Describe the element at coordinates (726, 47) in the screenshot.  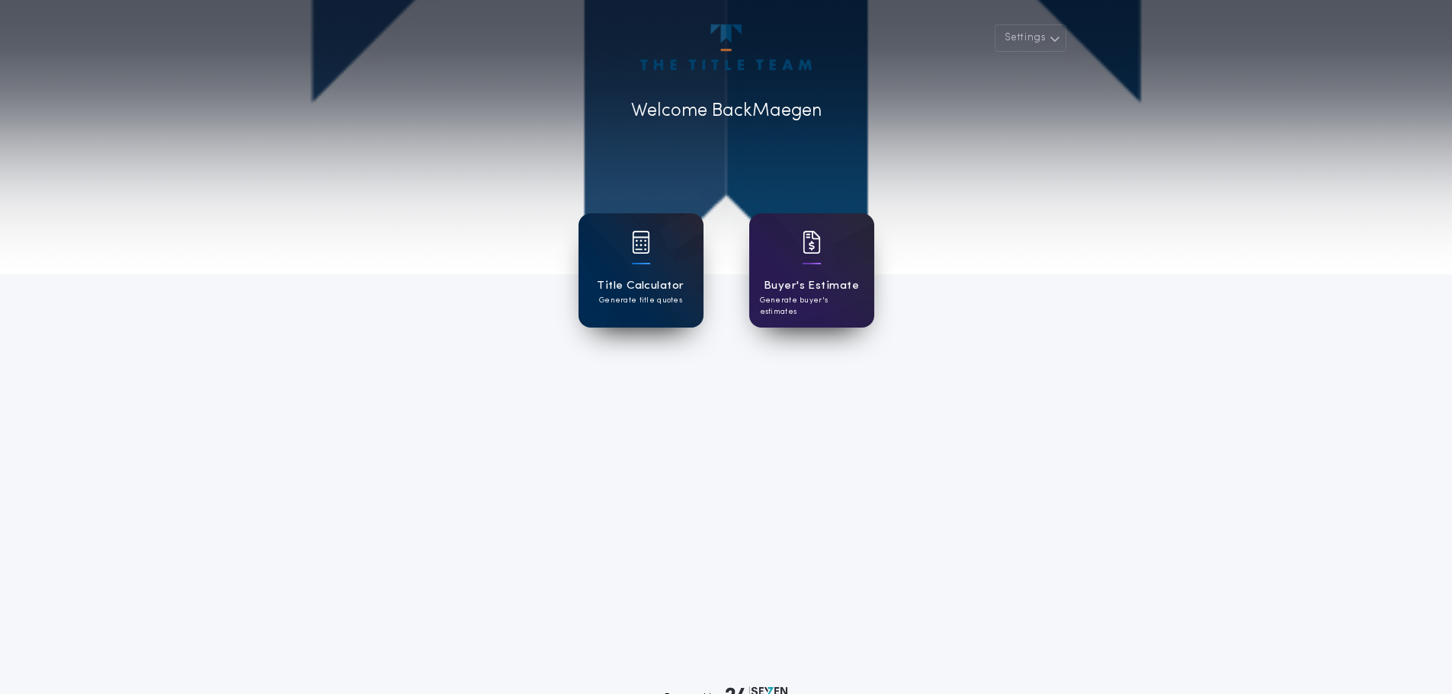
I see `img: account-logo` at that location.